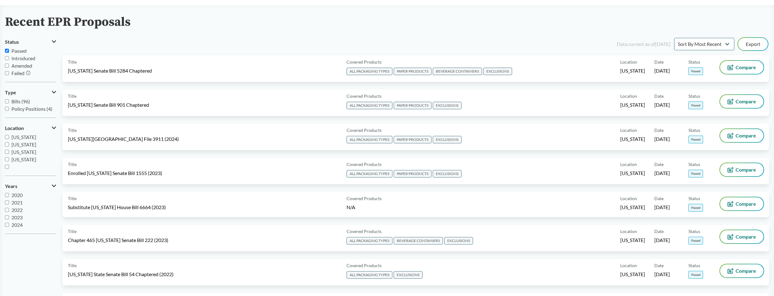 This screenshot has width=774, height=296. What do you see at coordinates (418, 241) in the screenshot?
I see `span: BEVERAGE CONTAINERS` at bounding box center [418, 241].